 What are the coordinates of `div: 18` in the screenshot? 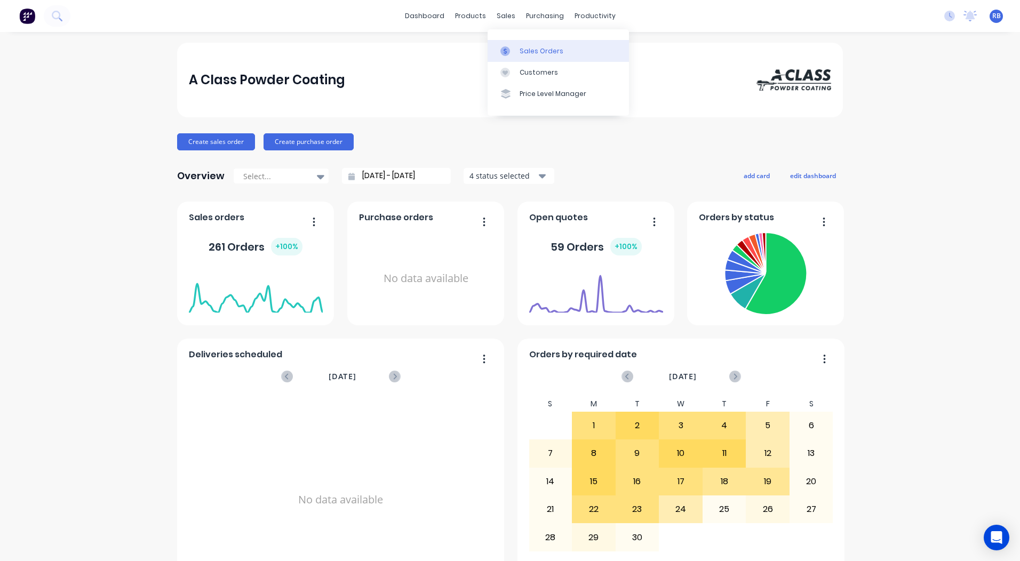 It's located at (725, 482).